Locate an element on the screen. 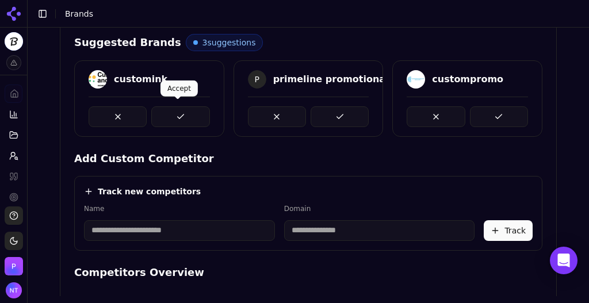 Image resolution: width=589 pixels, height=303 pixels. span: Brands is located at coordinates (79, 14).